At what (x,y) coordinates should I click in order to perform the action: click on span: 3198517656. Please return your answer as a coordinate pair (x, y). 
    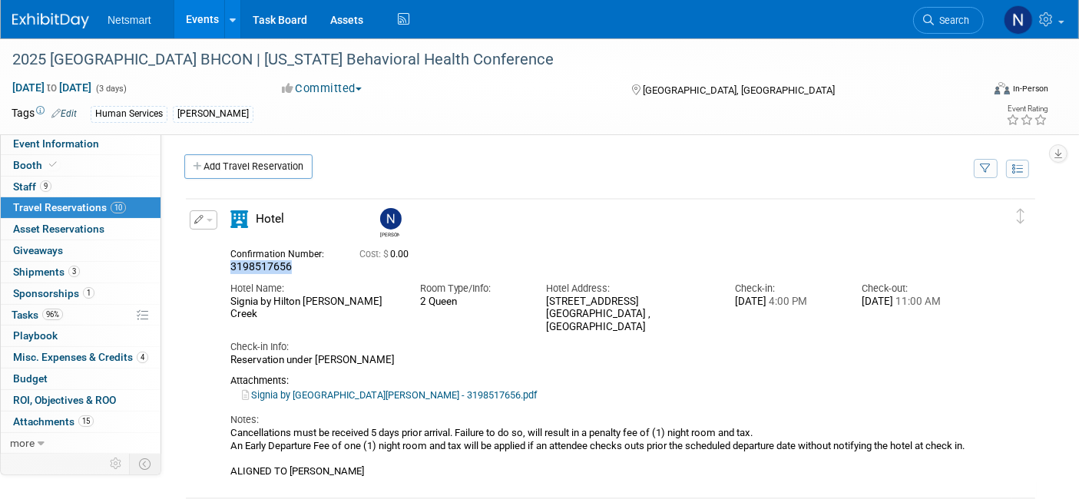
    Looking at the image, I should click on (261, 267).